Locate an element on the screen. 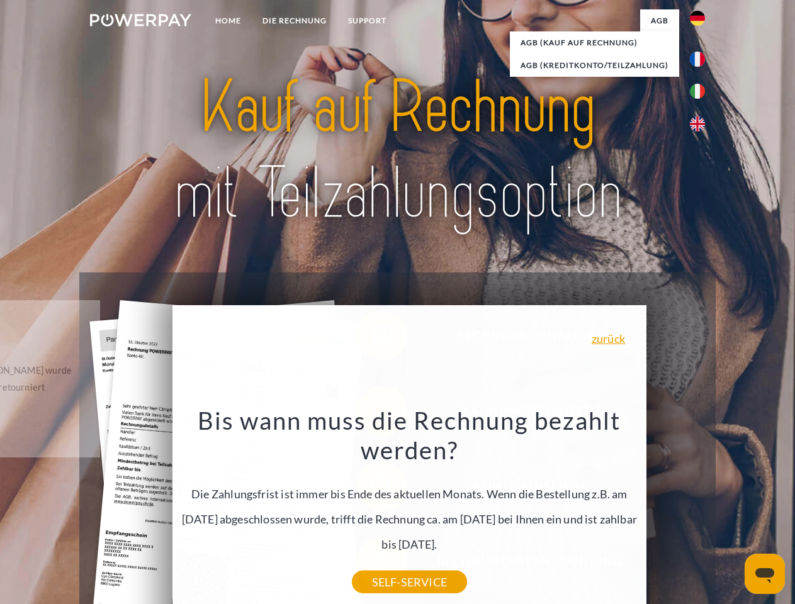  img: en is located at coordinates (698, 124).